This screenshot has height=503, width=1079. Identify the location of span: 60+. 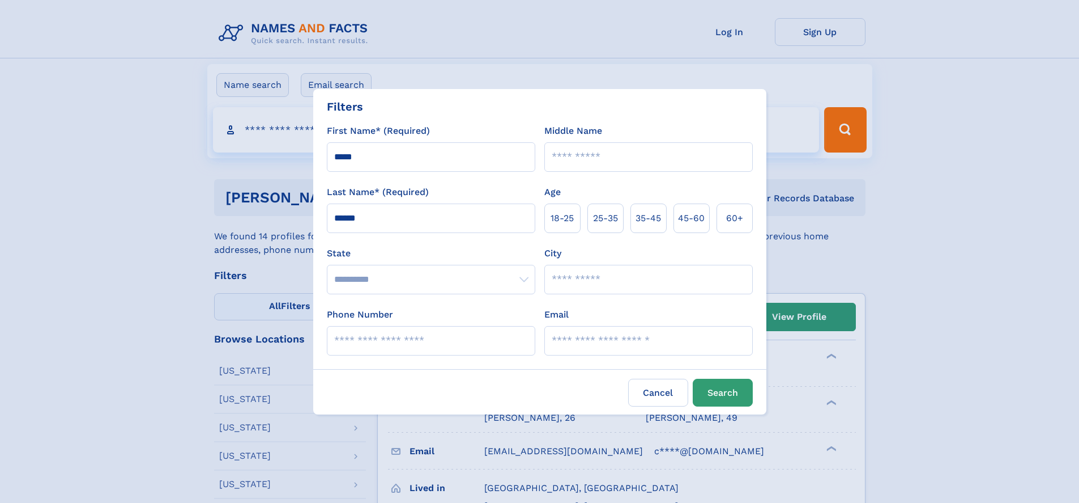
(735, 218).